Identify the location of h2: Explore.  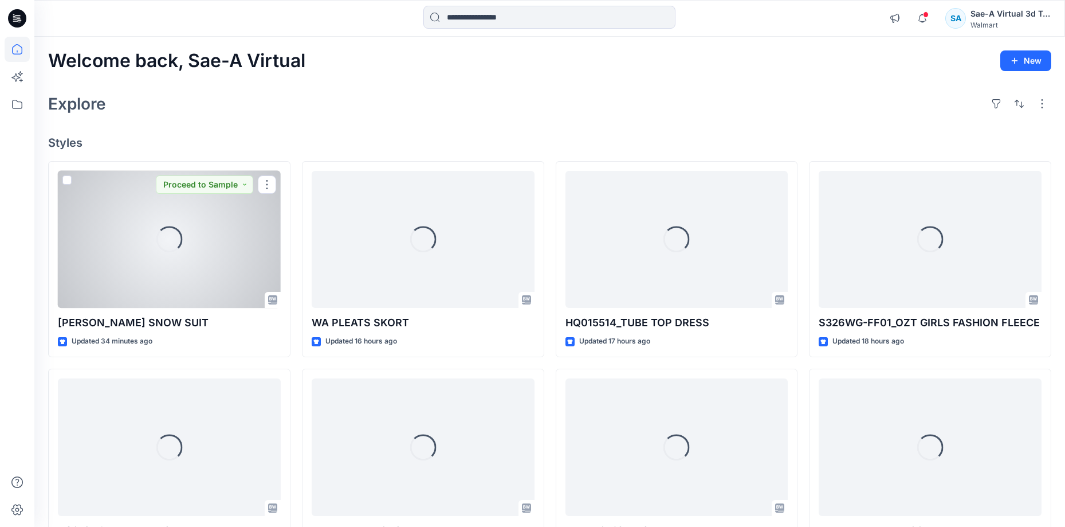
(77, 104).